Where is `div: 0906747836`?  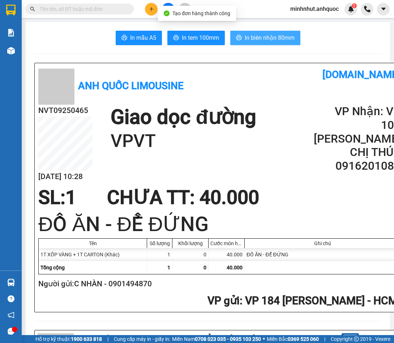
div: 0906747836 is located at coordinates (98, 37).